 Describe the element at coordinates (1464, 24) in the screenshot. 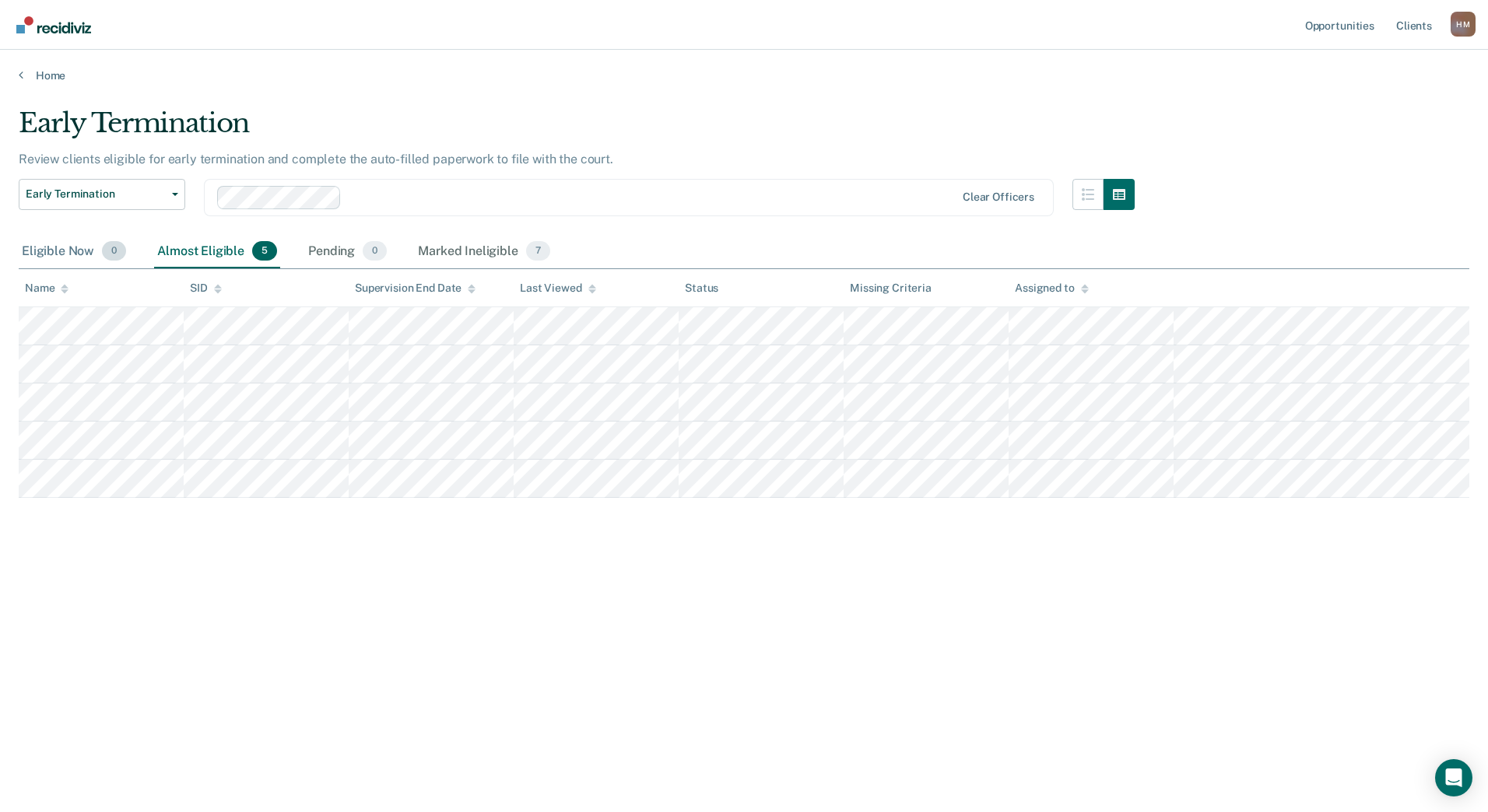

I see `button: Profile dropdown button` at that location.